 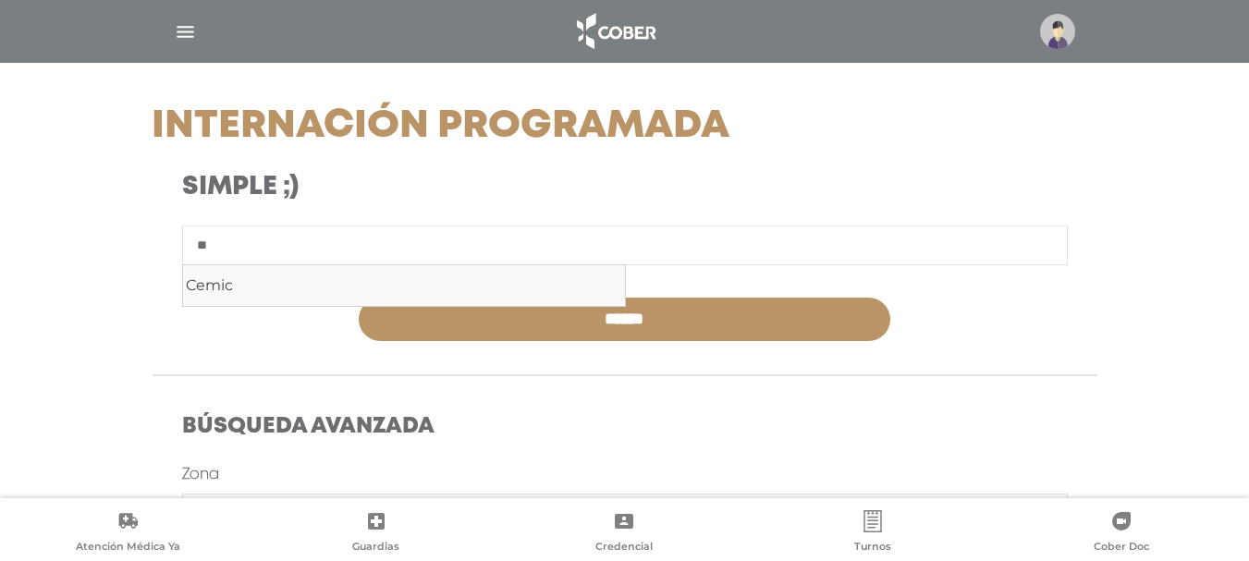 What do you see at coordinates (624, 548) in the screenshot?
I see `span: Credencial` at bounding box center [624, 548].